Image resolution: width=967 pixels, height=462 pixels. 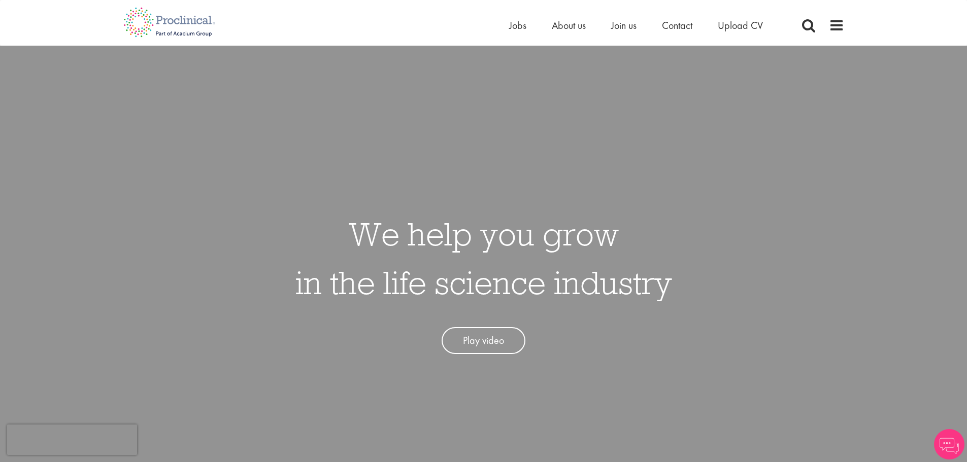 I want to click on a: Contact, so click(x=677, y=25).